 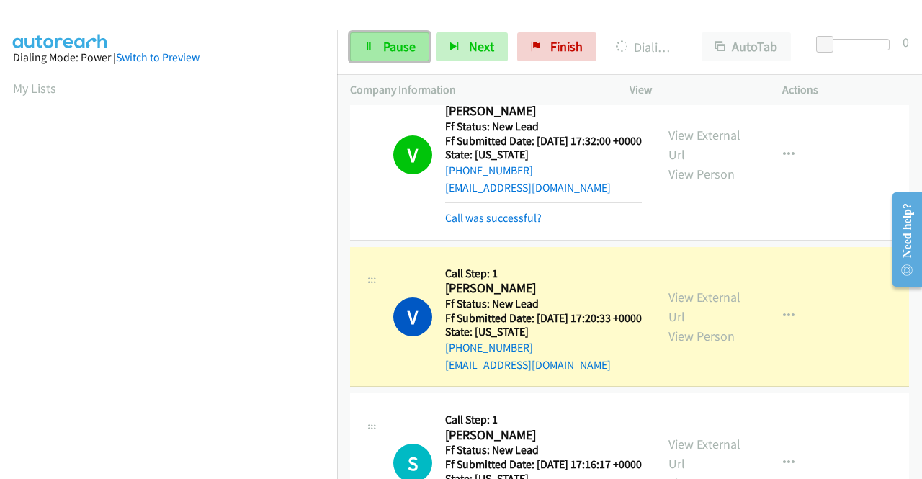 What do you see at coordinates (557, 47) in the screenshot?
I see `a: Finish` at bounding box center [557, 47].